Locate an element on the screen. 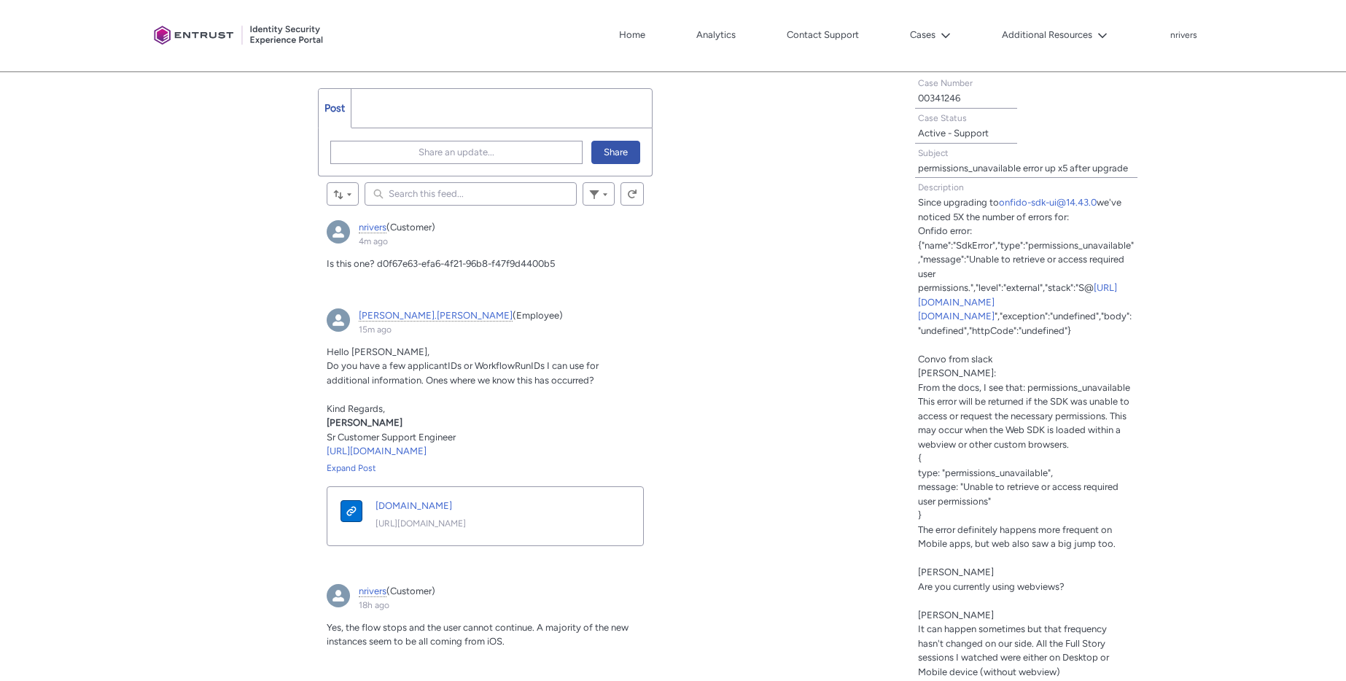 The height and width of the screenshot is (681, 1346). a: Contact Support is located at coordinates (822, 35).